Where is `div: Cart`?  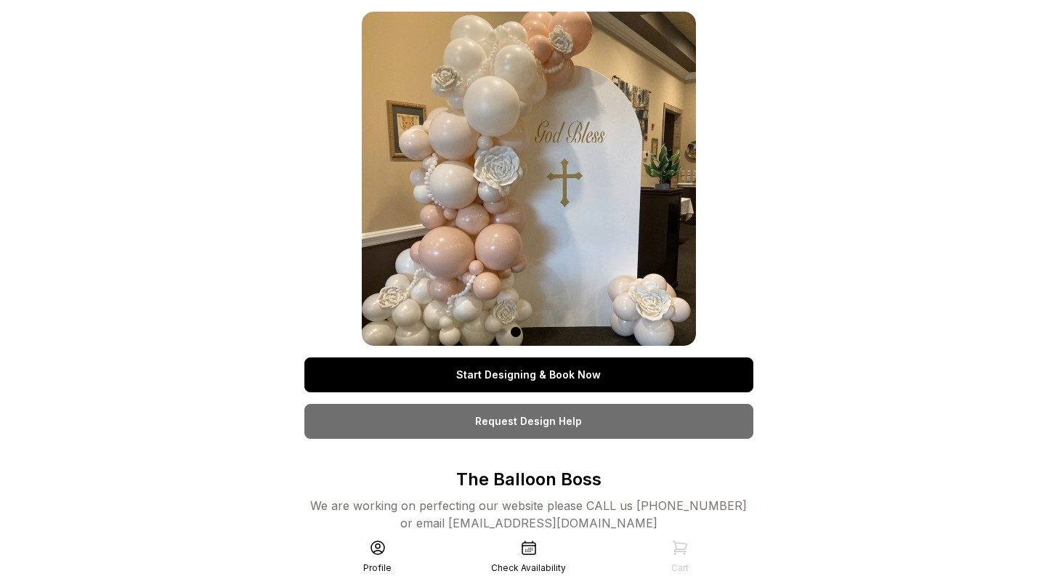
div: Cart is located at coordinates (680, 568).